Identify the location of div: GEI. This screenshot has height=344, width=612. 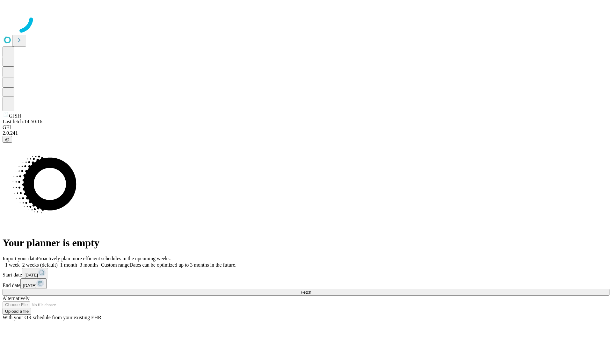
(306, 127).